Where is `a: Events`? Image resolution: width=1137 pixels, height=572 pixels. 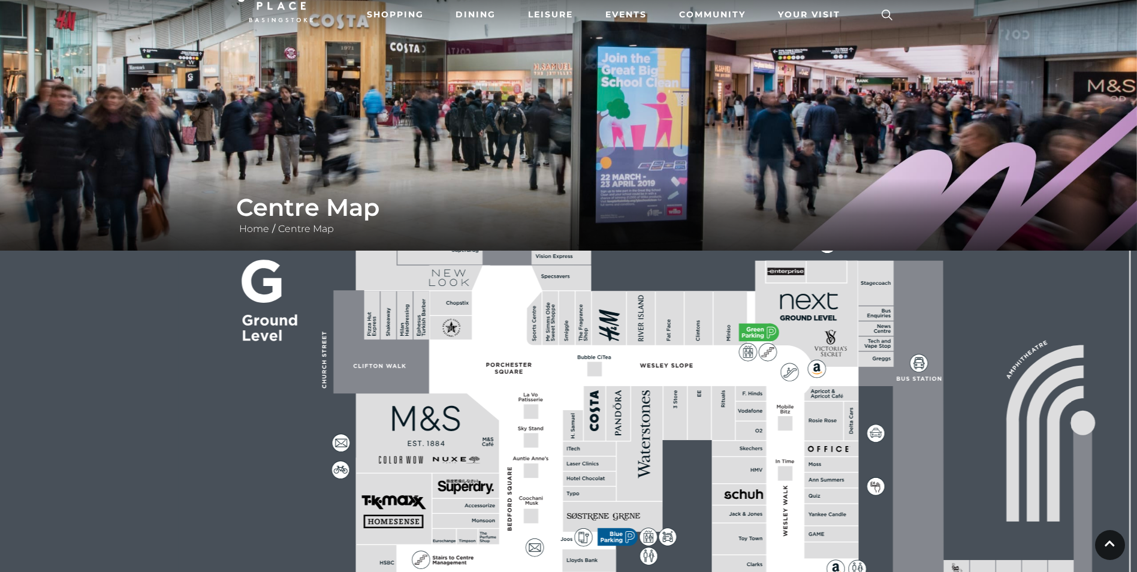 a: Events is located at coordinates (626, 14).